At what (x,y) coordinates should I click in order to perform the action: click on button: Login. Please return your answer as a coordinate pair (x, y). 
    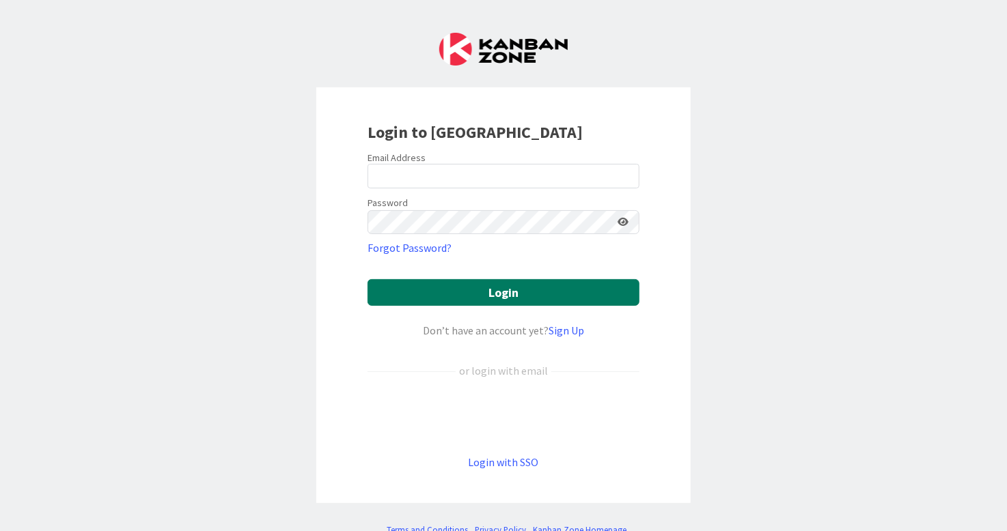
    Looking at the image, I should click on (503, 292).